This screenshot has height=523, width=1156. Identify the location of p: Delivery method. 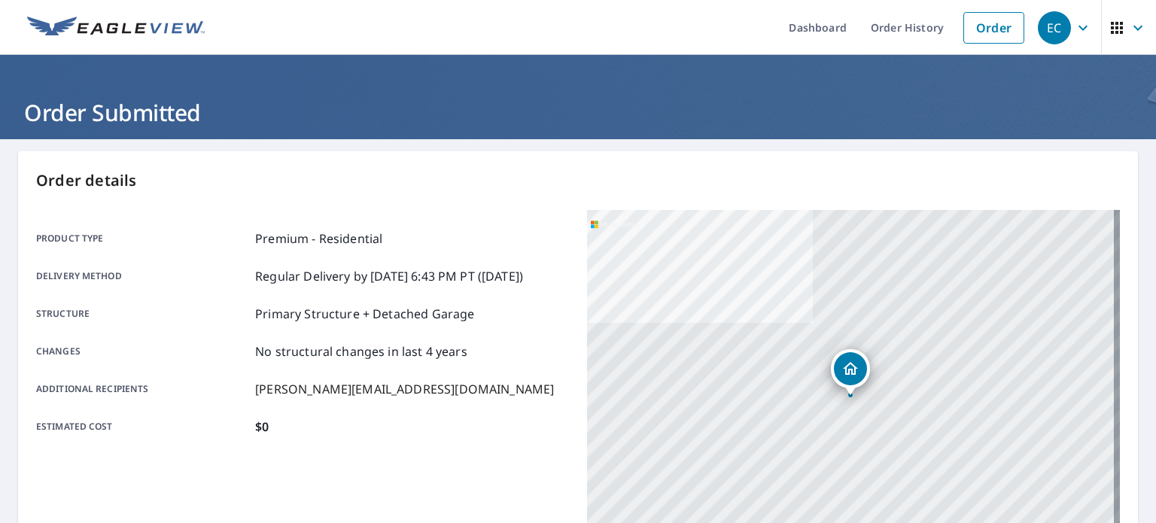
(142, 276).